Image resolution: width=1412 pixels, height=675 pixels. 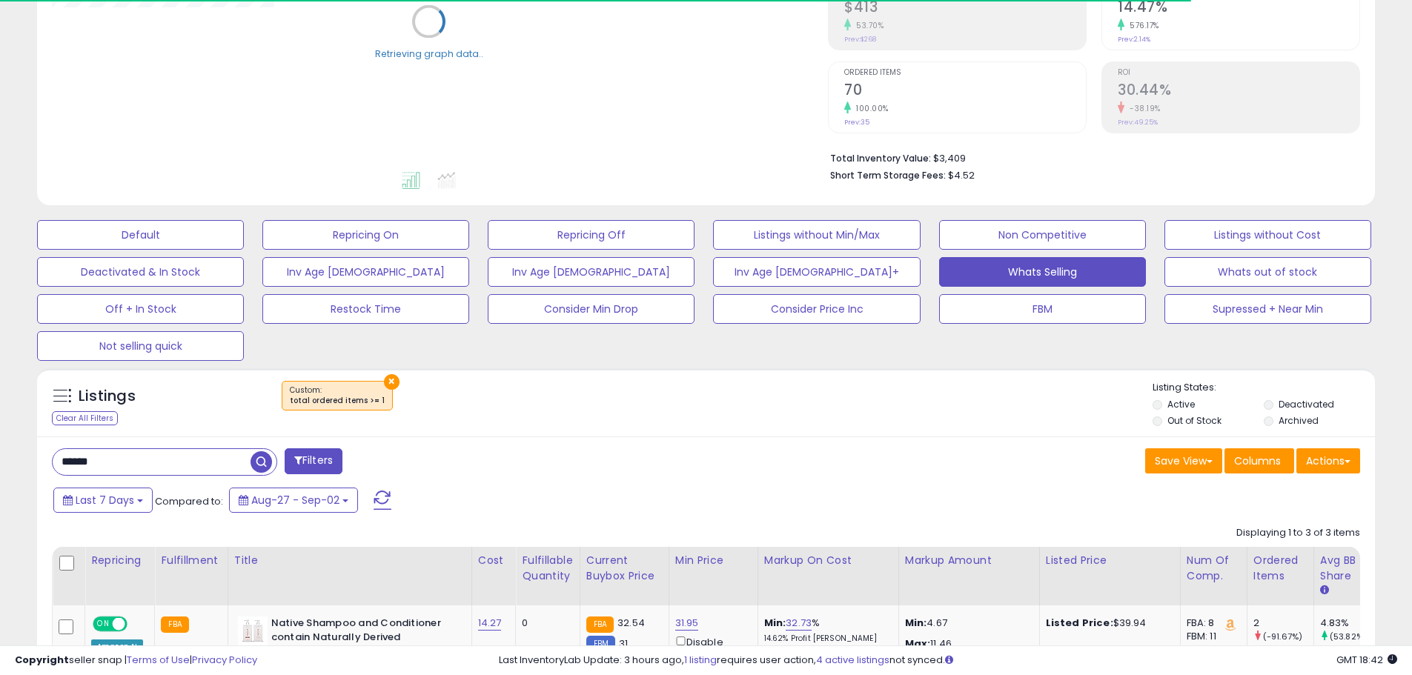 I want to click on button: Supressed + Near Min, so click(x=1268, y=309).